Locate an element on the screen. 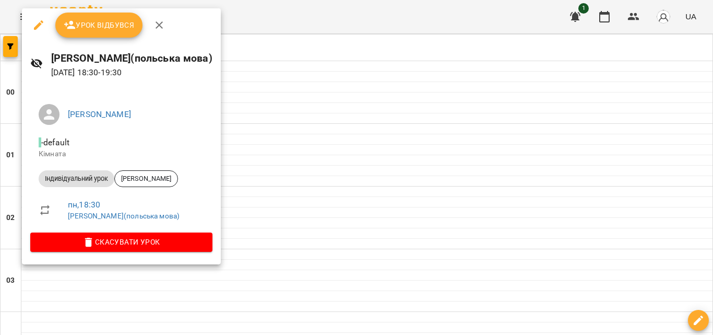  button: Скасувати Урок is located at coordinates (121, 242).